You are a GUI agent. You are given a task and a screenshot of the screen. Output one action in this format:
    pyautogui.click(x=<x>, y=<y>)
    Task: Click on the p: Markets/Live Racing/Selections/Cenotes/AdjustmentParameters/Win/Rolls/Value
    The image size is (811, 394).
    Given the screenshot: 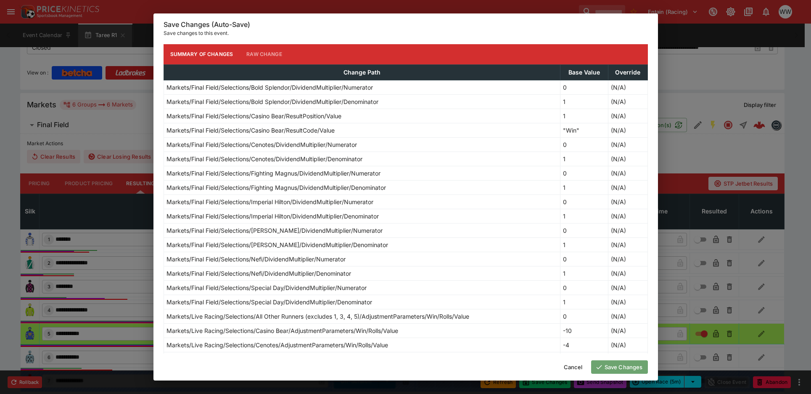 What is the action you would take?
    pyautogui.click(x=277, y=345)
    